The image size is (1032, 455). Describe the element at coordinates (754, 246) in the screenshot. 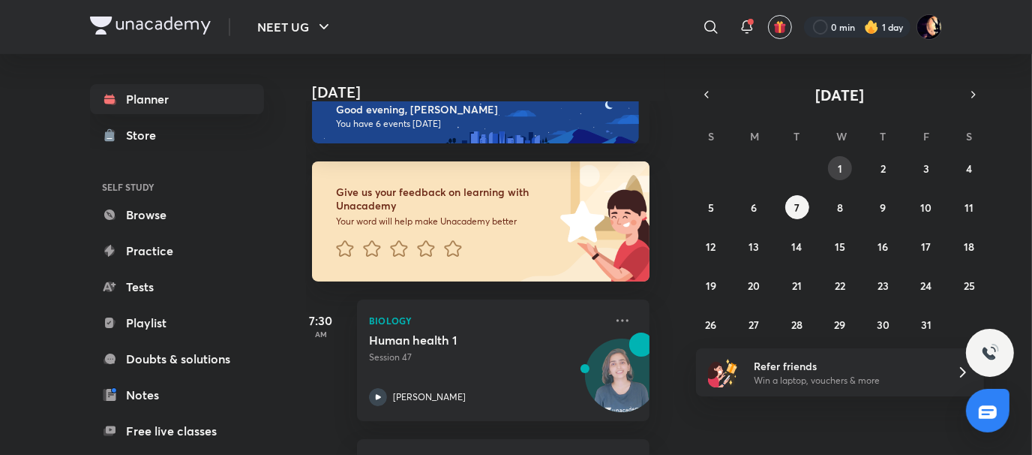

I see `button: October 13, 2025` at that location.